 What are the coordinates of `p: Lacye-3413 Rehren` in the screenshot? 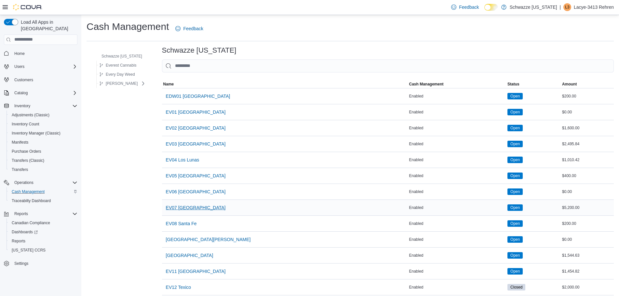 It's located at (594, 7).